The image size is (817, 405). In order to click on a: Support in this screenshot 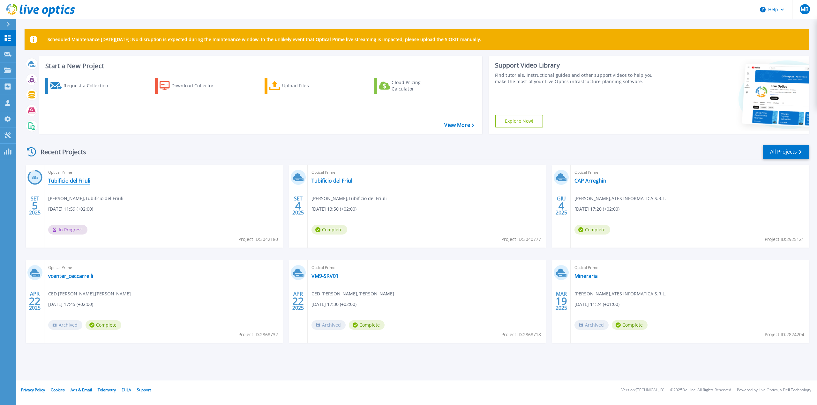, I will do `click(144, 390)`.